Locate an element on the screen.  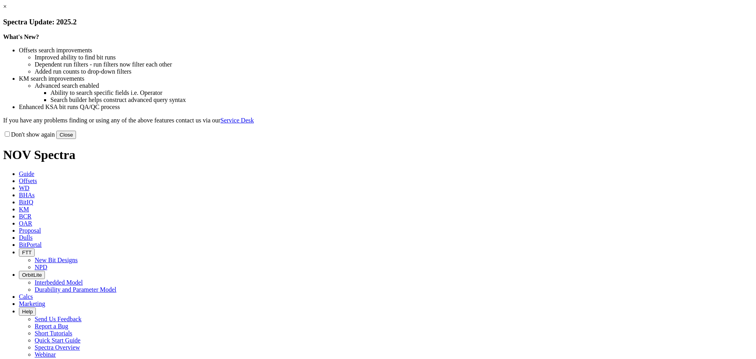
li: Improved ability to find bit runs is located at coordinates (394, 57).